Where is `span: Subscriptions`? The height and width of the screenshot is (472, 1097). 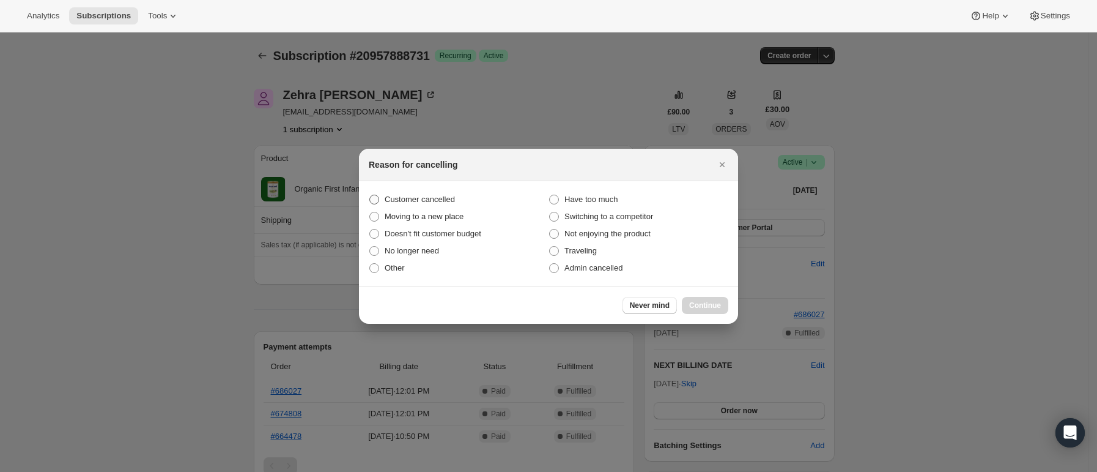
span: Subscriptions is located at coordinates (103, 16).